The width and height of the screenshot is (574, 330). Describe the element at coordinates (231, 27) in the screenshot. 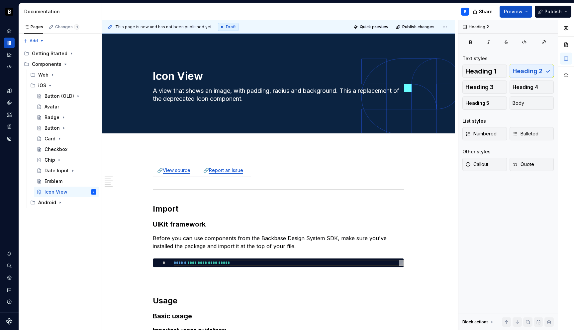

I see `span: Draft` at that location.